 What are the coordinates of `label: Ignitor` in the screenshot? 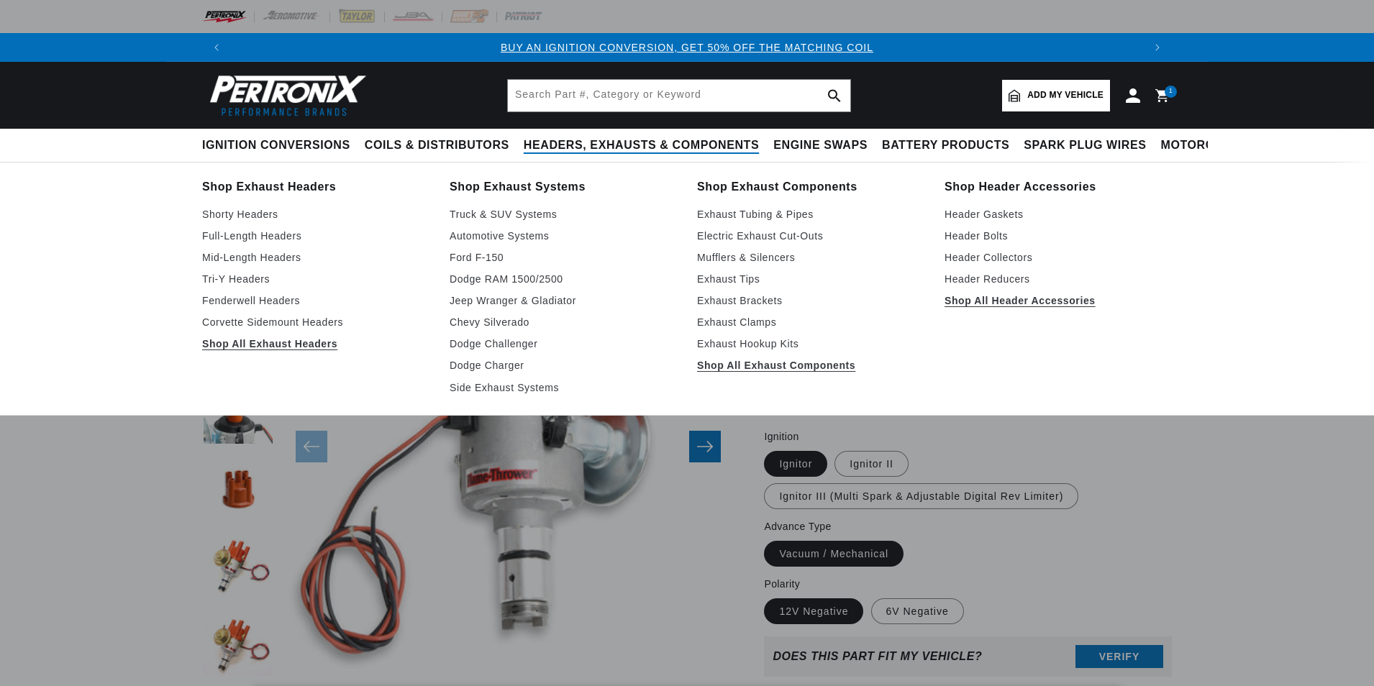 It's located at (796, 464).